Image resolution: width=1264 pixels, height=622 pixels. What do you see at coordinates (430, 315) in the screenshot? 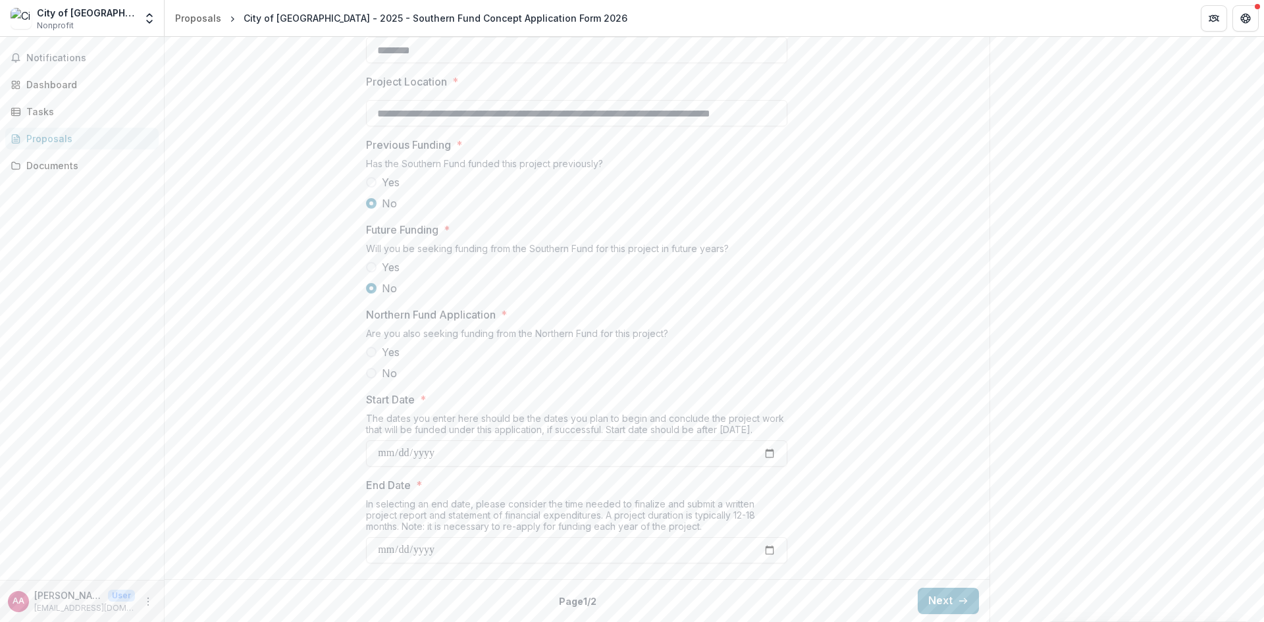
I see `p: Northern Fund Application` at bounding box center [430, 315].